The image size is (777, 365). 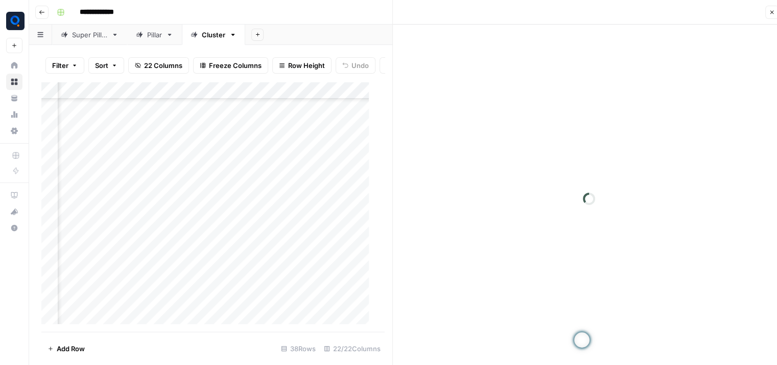 What do you see at coordinates (14, 211) in the screenshot?
I see `div: What's new?` at bounding box center [14, 211].